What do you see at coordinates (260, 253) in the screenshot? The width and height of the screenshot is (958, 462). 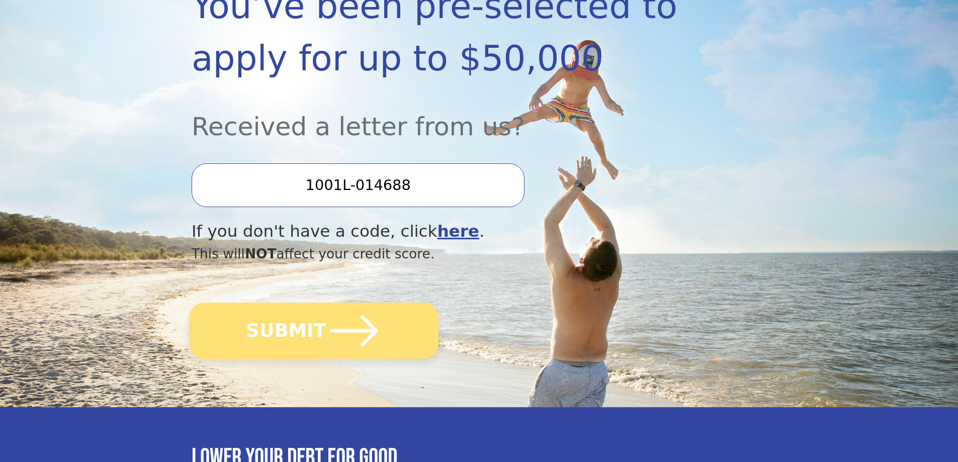 I see `span: NOT` at bounding box center [260, 253].